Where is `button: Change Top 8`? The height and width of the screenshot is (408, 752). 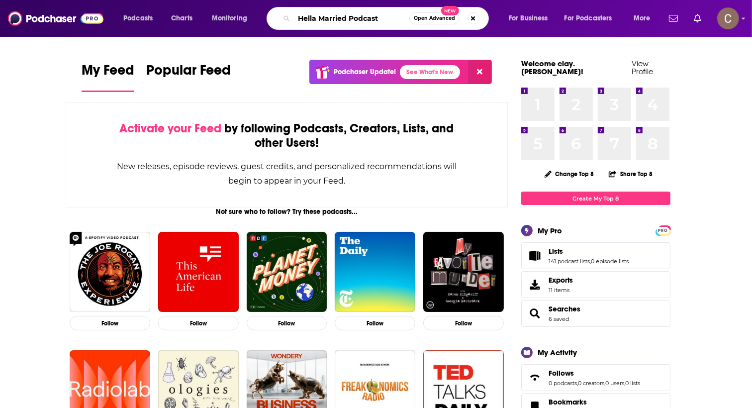 button: Change Top 8 is located at coordinates (569, 174).